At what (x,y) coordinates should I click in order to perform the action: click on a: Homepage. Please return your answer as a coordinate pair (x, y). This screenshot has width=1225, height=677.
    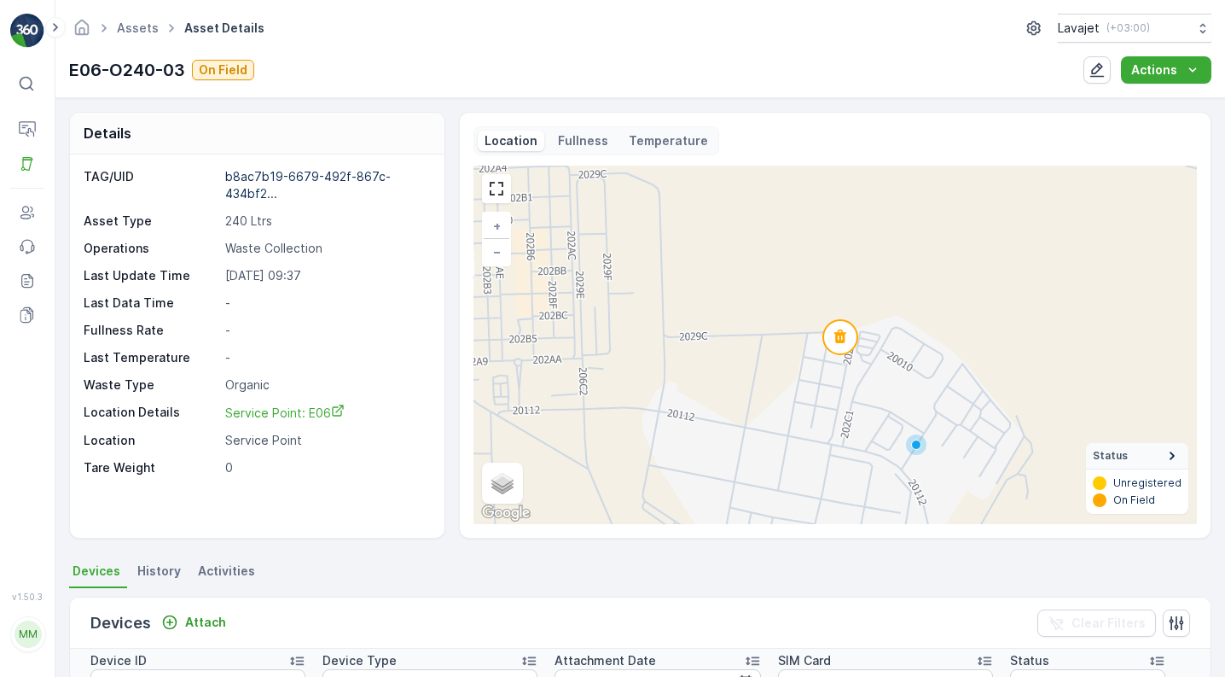
    Looking at the image, I should click on (82, 32).